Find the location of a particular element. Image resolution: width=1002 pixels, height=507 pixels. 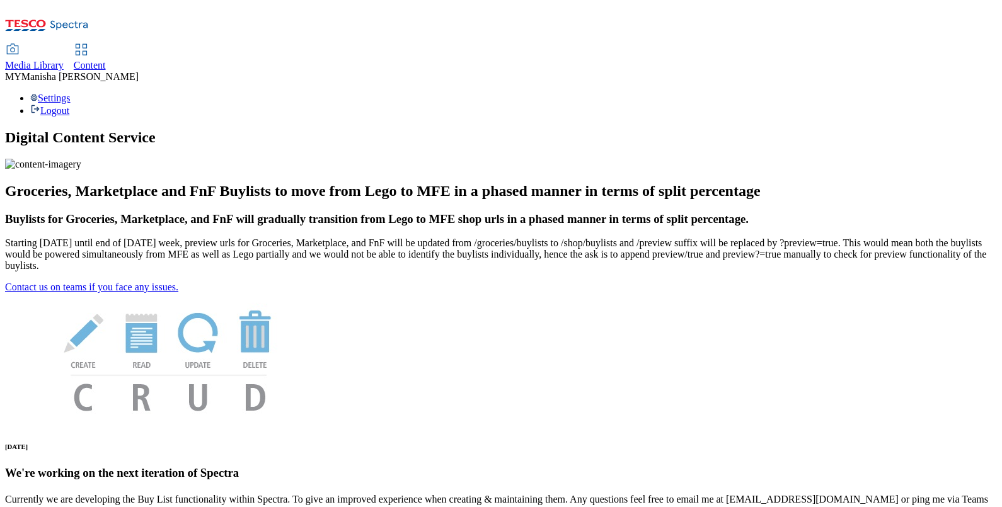

h1: Digital Content Service is located at coordinates (501, 137).